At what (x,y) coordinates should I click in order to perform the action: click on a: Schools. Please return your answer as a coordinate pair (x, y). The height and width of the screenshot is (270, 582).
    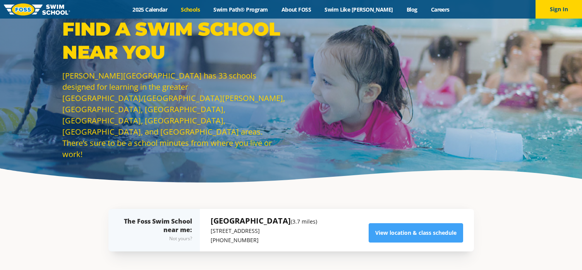
    Looking at the image, I should click on (191, 9).